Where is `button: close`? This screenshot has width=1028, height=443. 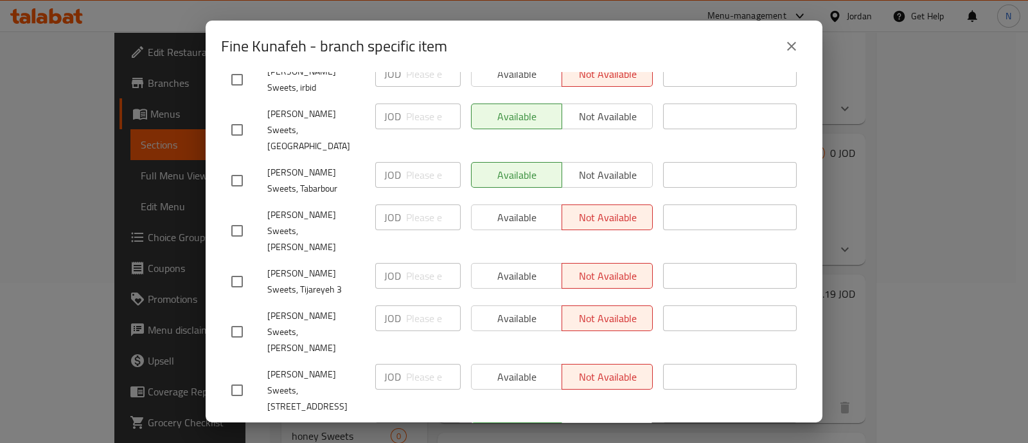
button: close is located at coordinates (792, 46).